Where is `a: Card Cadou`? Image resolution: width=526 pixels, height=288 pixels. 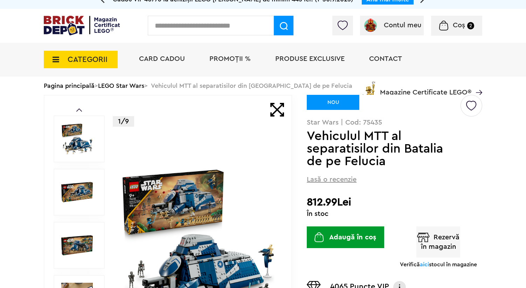 a: Card Cadou is located at coordinates (162, 59).